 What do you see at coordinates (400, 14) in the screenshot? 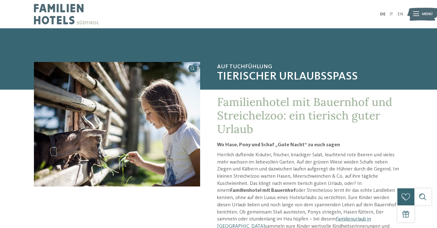
I see `a: EN` at bounding box center [400, 14].